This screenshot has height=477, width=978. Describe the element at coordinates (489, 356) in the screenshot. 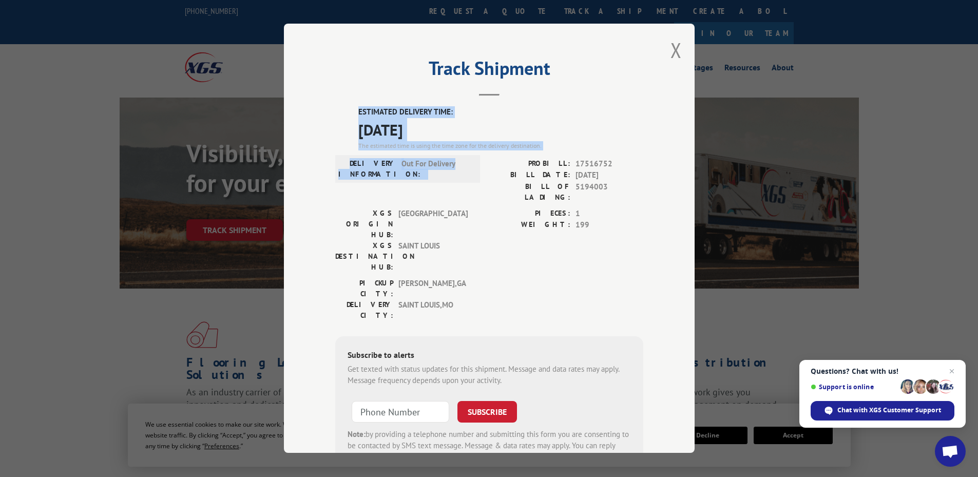

I see `div: Subscribe to alerts` at that location.